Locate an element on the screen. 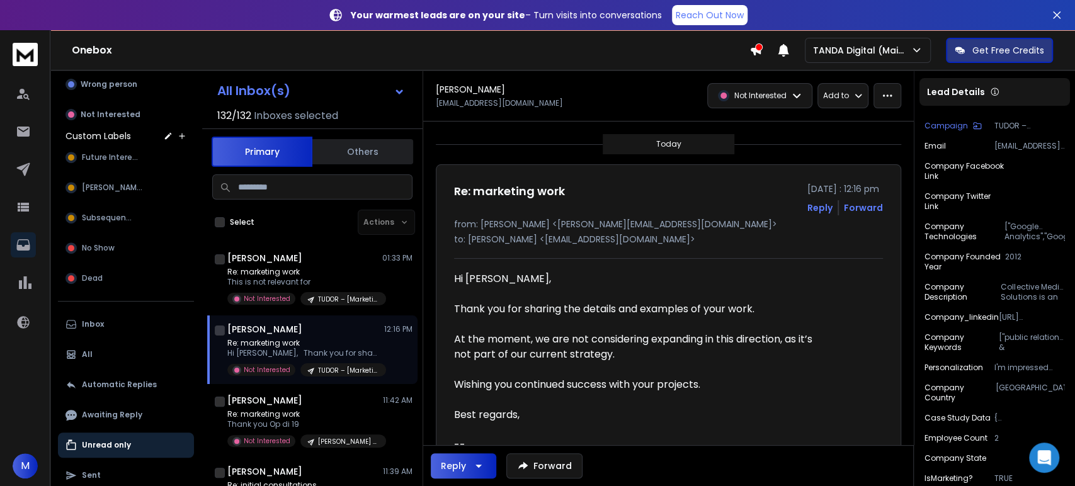 The image size is (1075, 486). img: logo is located at coordinates (25, 54).